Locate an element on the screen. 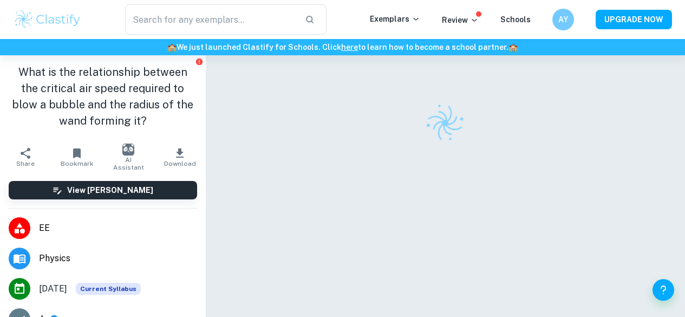 The image size is (685, 317). span: Bookmark is located at coordinates (77, 164).